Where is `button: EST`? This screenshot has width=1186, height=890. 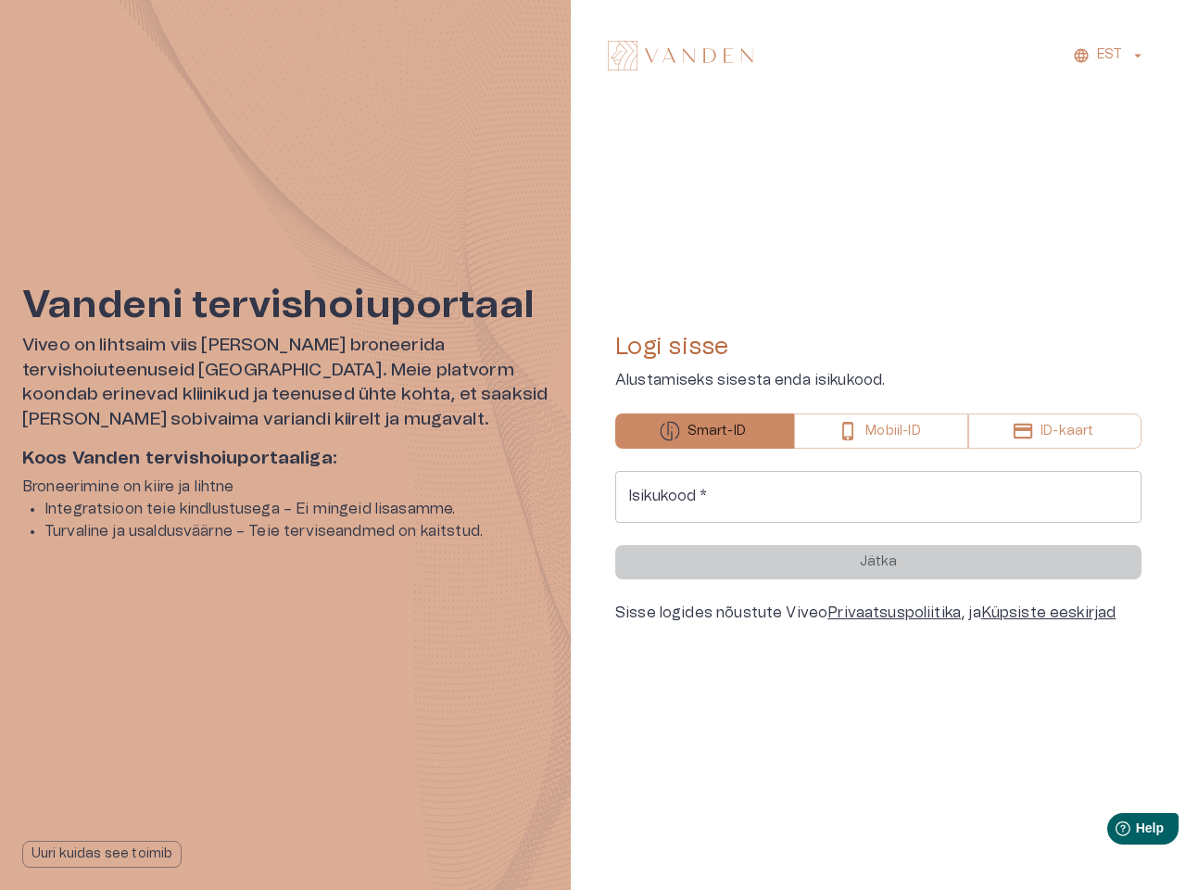
button: EST is located at coordinates (1109, 55).